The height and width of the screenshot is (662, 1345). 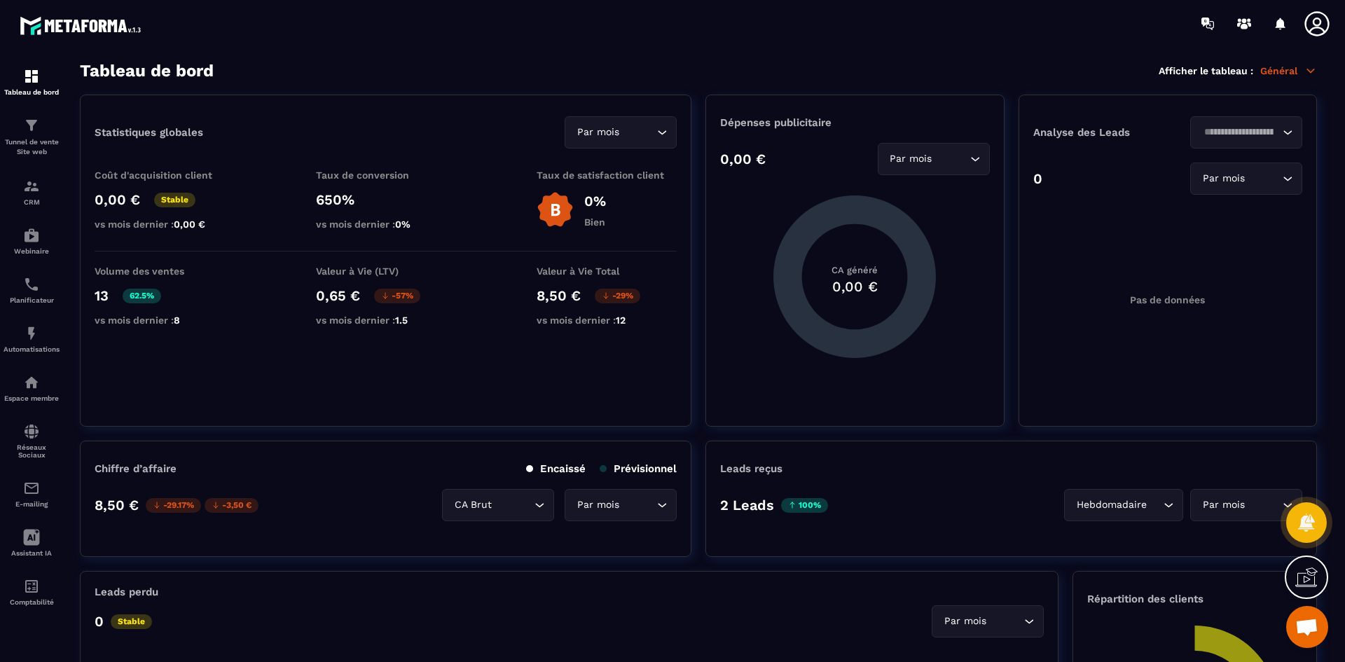 What do you see at coordinates (231, 505) in the screenshot?
I see `p: -3,50 €` at bounding box center [231, 505].